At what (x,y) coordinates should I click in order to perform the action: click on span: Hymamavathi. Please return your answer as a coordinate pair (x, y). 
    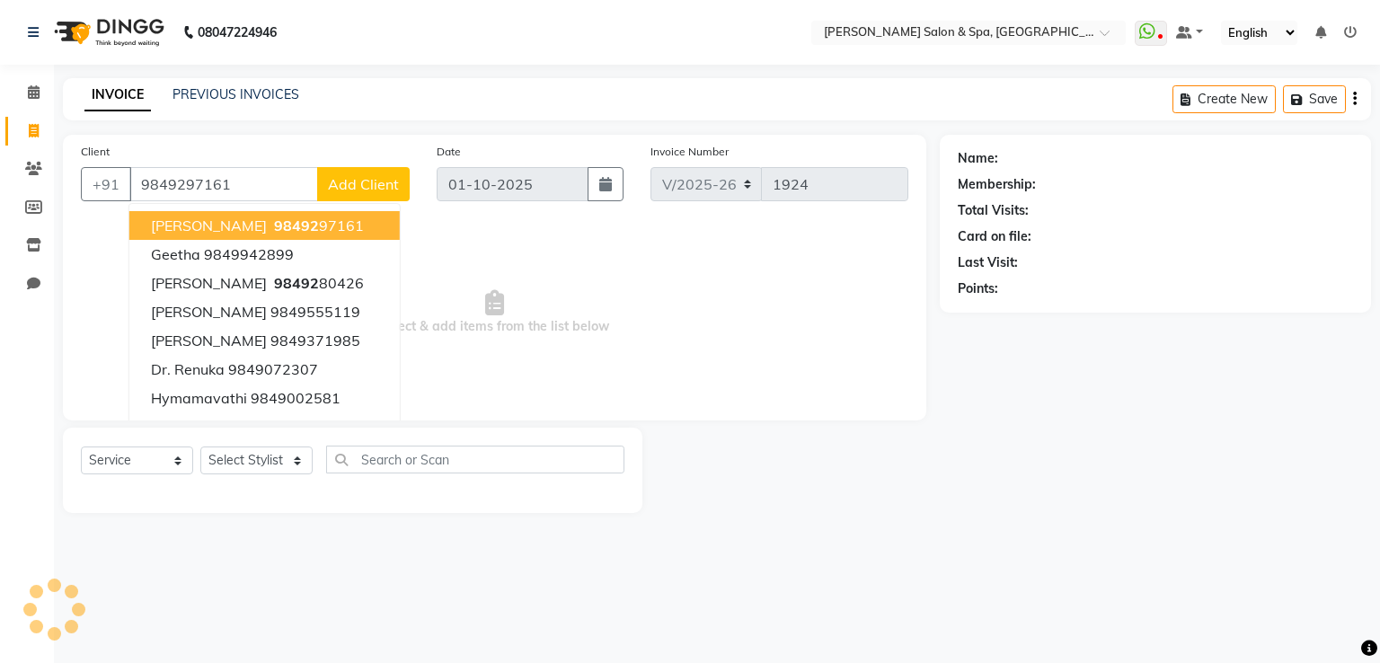
    Looking at the image, I should click on (198, 398).